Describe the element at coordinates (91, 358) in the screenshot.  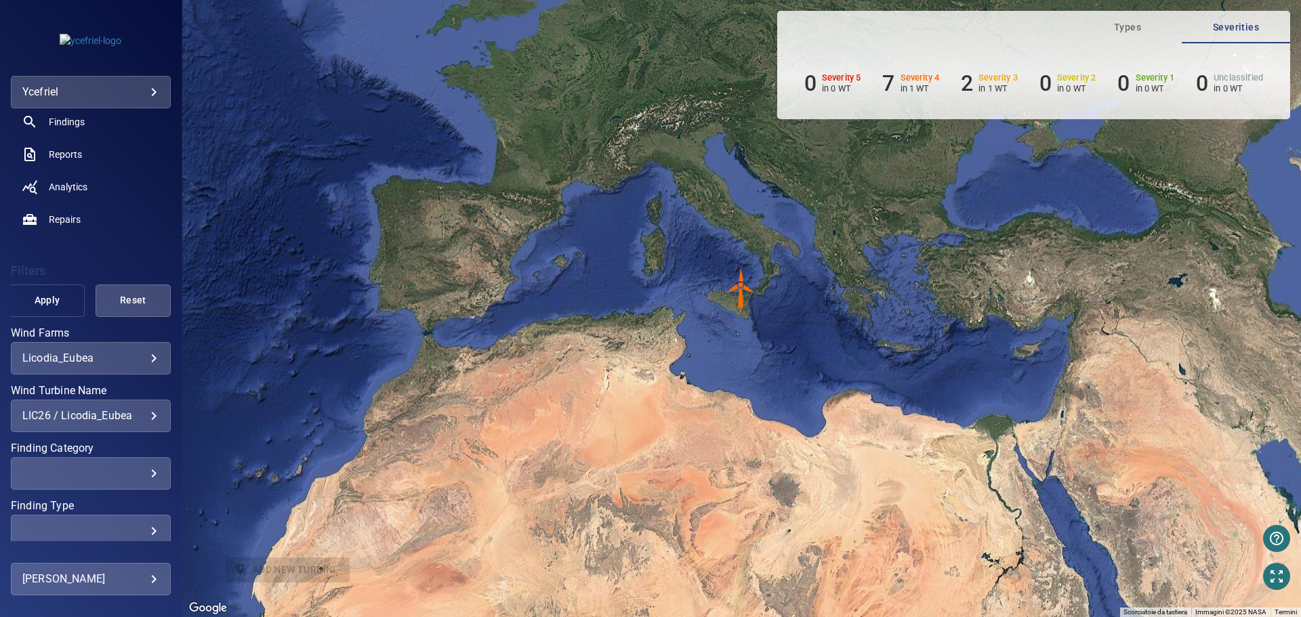
I see `div: Wind Farms` at that location.